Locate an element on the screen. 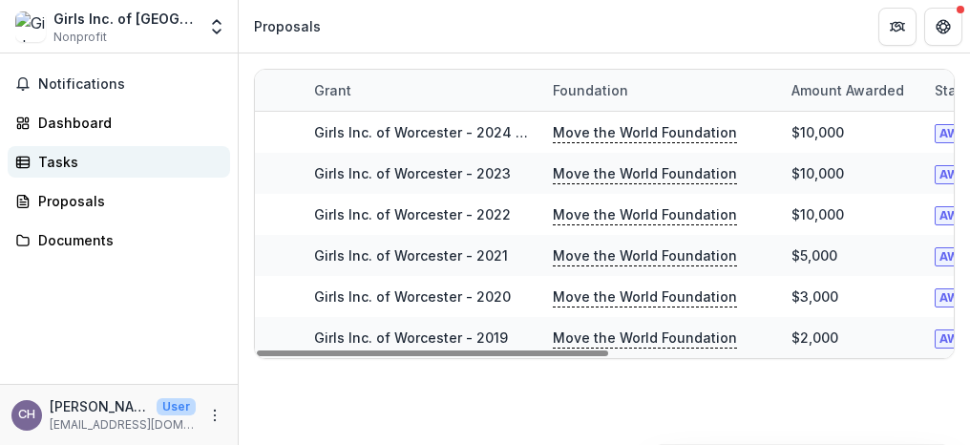 This screenshot has height=445, width=970. div: $2,000 is located at coordinates (814, 337).